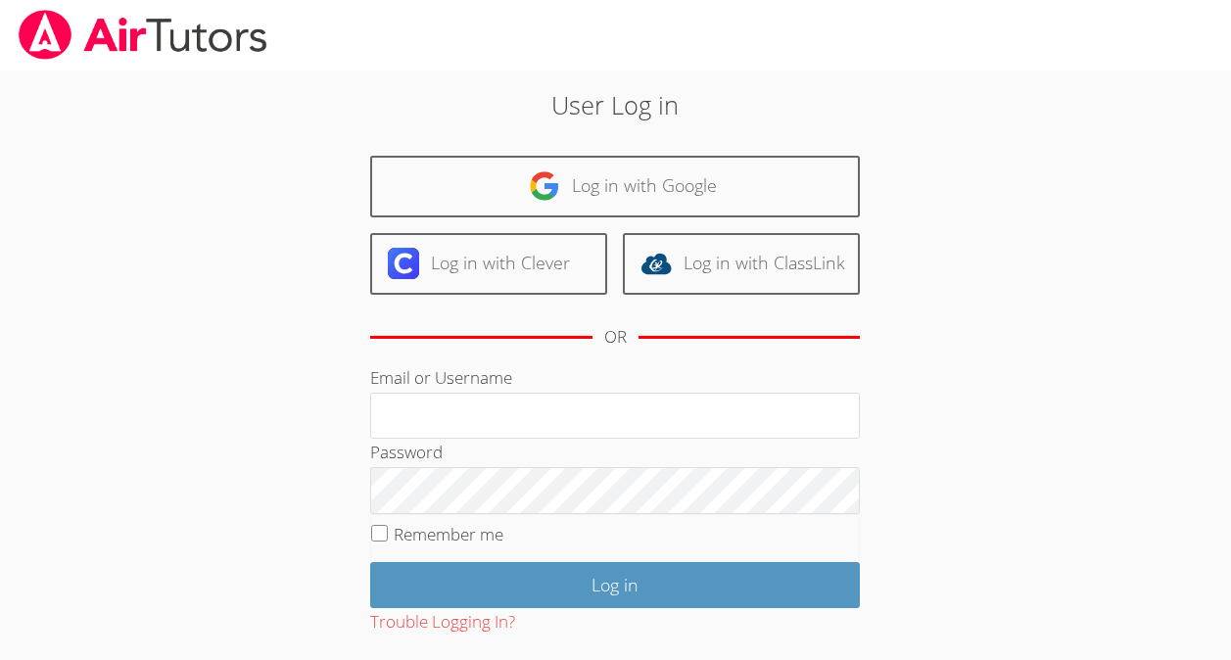 This screenshot has width=1231, height=660. Describe the element at coordinates (403, 263) in the screenshot. I see `img: clever-logo-6eab21bc6e7a338710f1a6ff85c0baf02591cd810cc4098c63d3a4b26e2feb20.svg` at that location.